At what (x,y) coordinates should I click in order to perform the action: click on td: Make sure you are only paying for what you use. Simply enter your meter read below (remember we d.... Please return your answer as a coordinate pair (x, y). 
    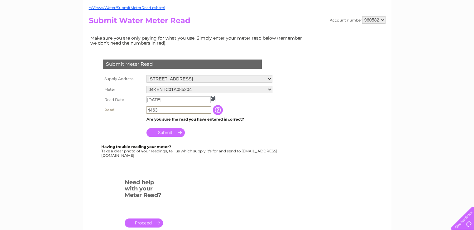
    Looking at the image, I should click on (198, 41).